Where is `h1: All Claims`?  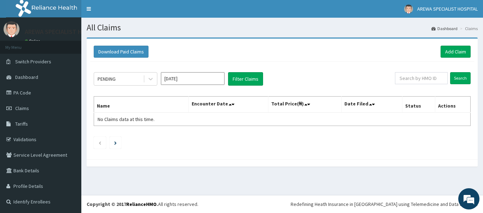 h1: All Claims is located at coordinates (282, 28).